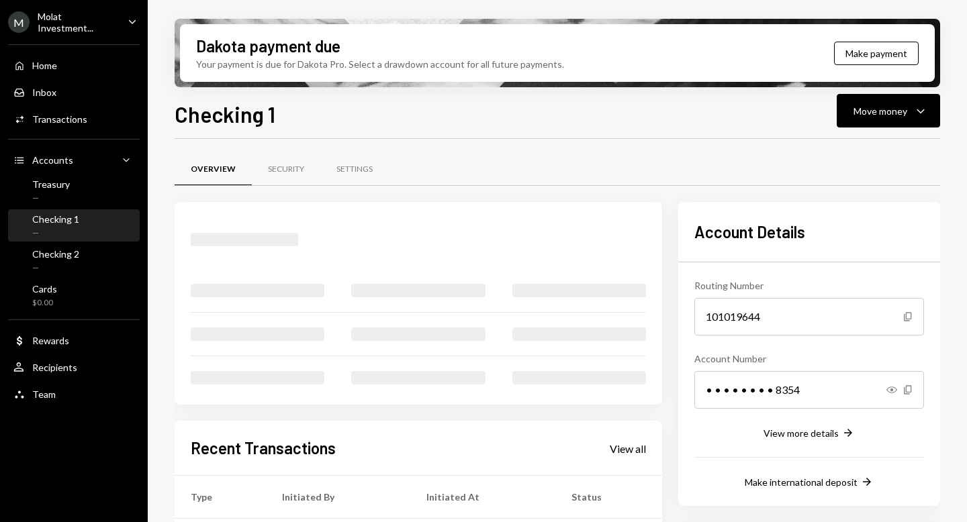 The width and height of the screenshot is (967, 522). Describe the element at coordinates (801, 433) in the screenshot. I see `div: View more details` at that location.